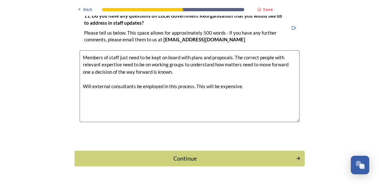 This screenshot has height=184, width=379. Describe the element at coordinates (190, 86) in the screenshot. I see `textarea: Members of staff just need to be kept on board with plans and proposals. The correct people with ...` at that location.